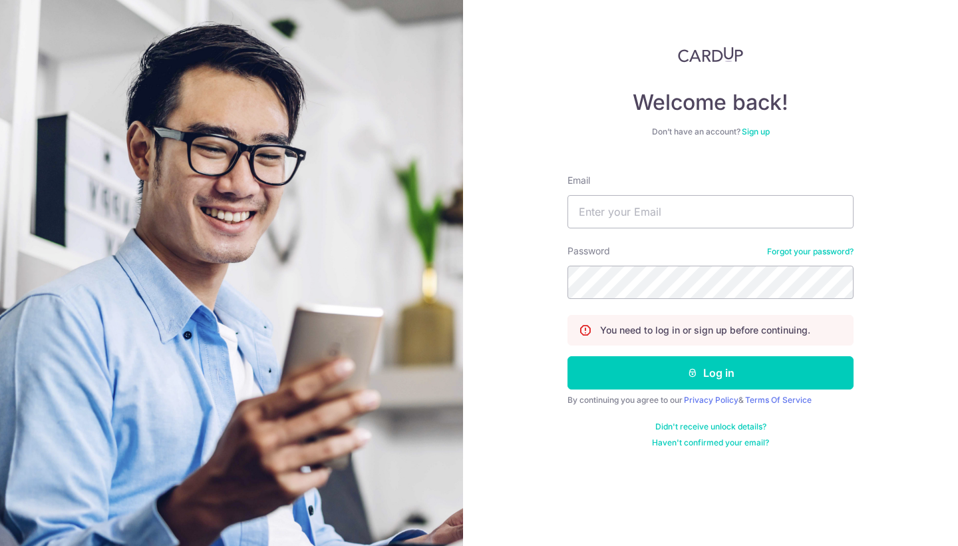 This screenshot has height=546, width=958. Describe the element at coordinates (711, 399) in the screenshot. I see `a: Privacy Policy` at that location.